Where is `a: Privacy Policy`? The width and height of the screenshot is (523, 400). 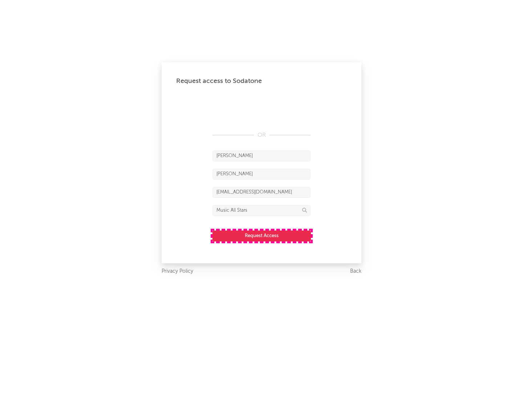 a: Privacy Policy is located at coordinates (177, 271).